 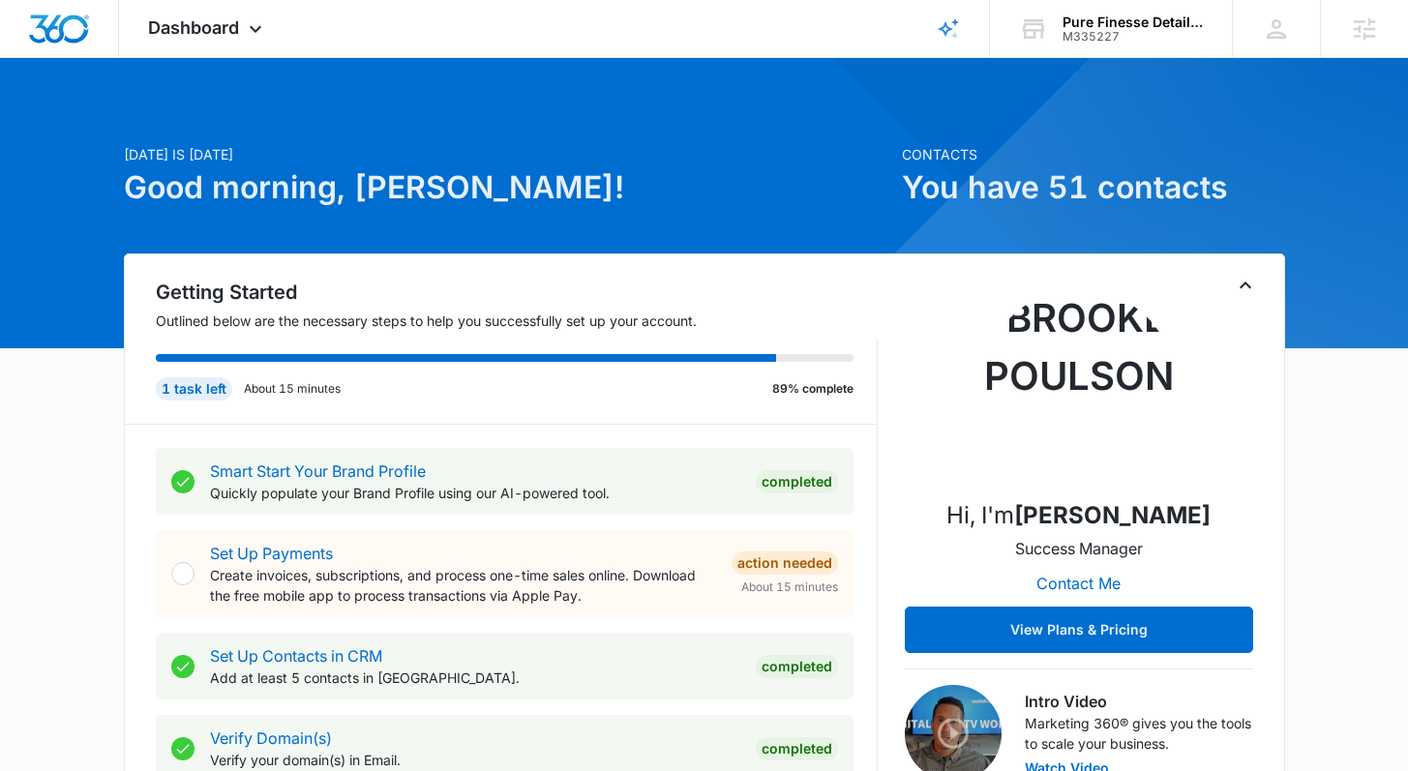 What do you see at coordinates (475, 492) in the screenshot?
I see `p: Quickly populate your Brand Profile using our AI-powered tool.` at bounding box center [475, 492].